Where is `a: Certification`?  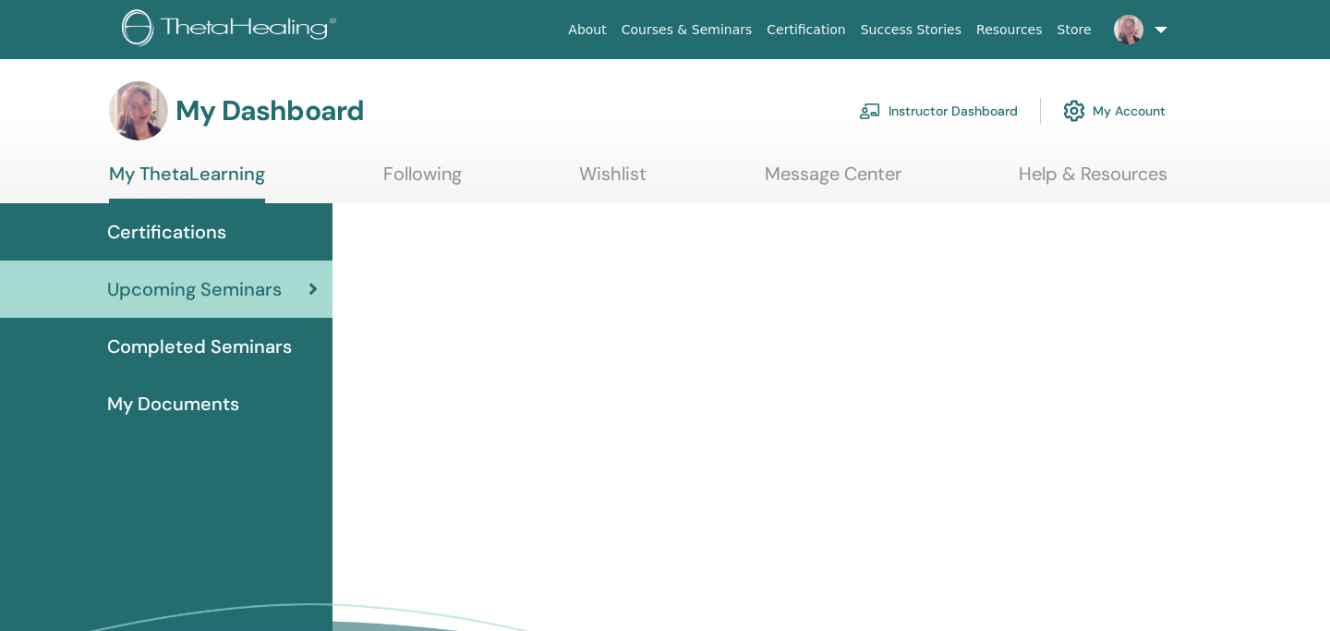 a: Certification is located at coordinates (805, 30).